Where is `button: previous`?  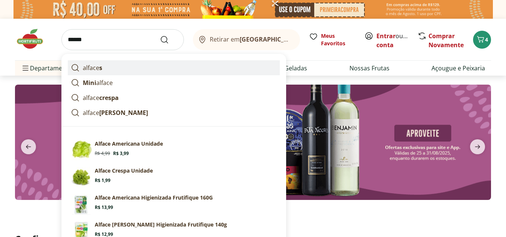 button: previous is located at coordinates (28, 147).